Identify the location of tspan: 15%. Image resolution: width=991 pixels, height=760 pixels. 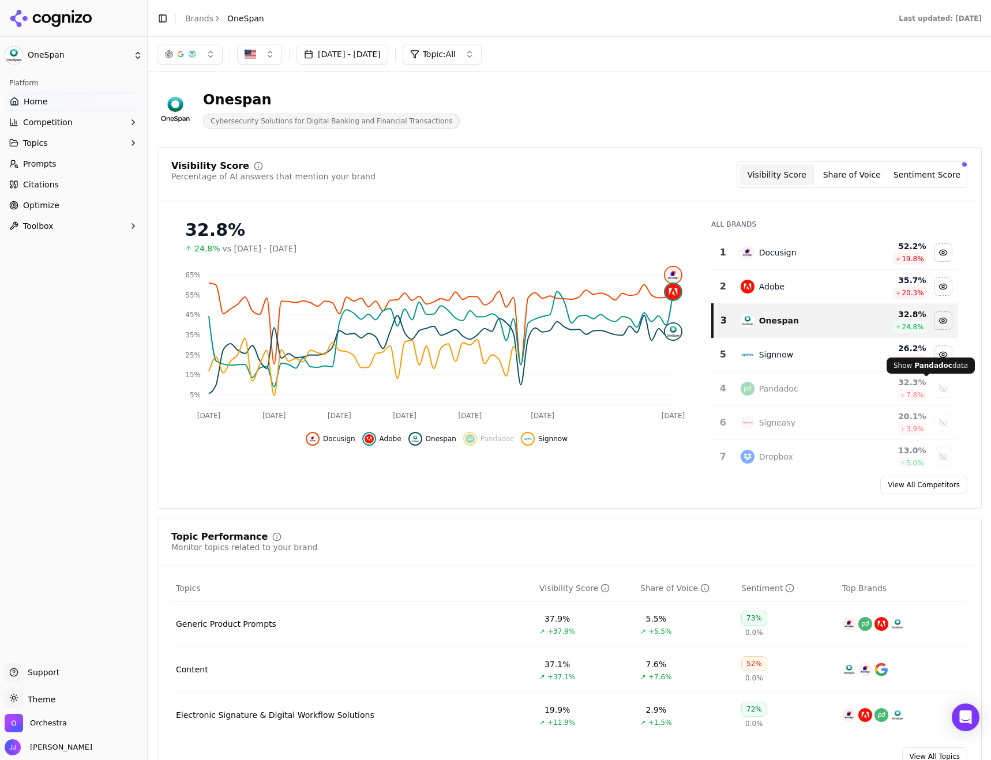
(193, 375).